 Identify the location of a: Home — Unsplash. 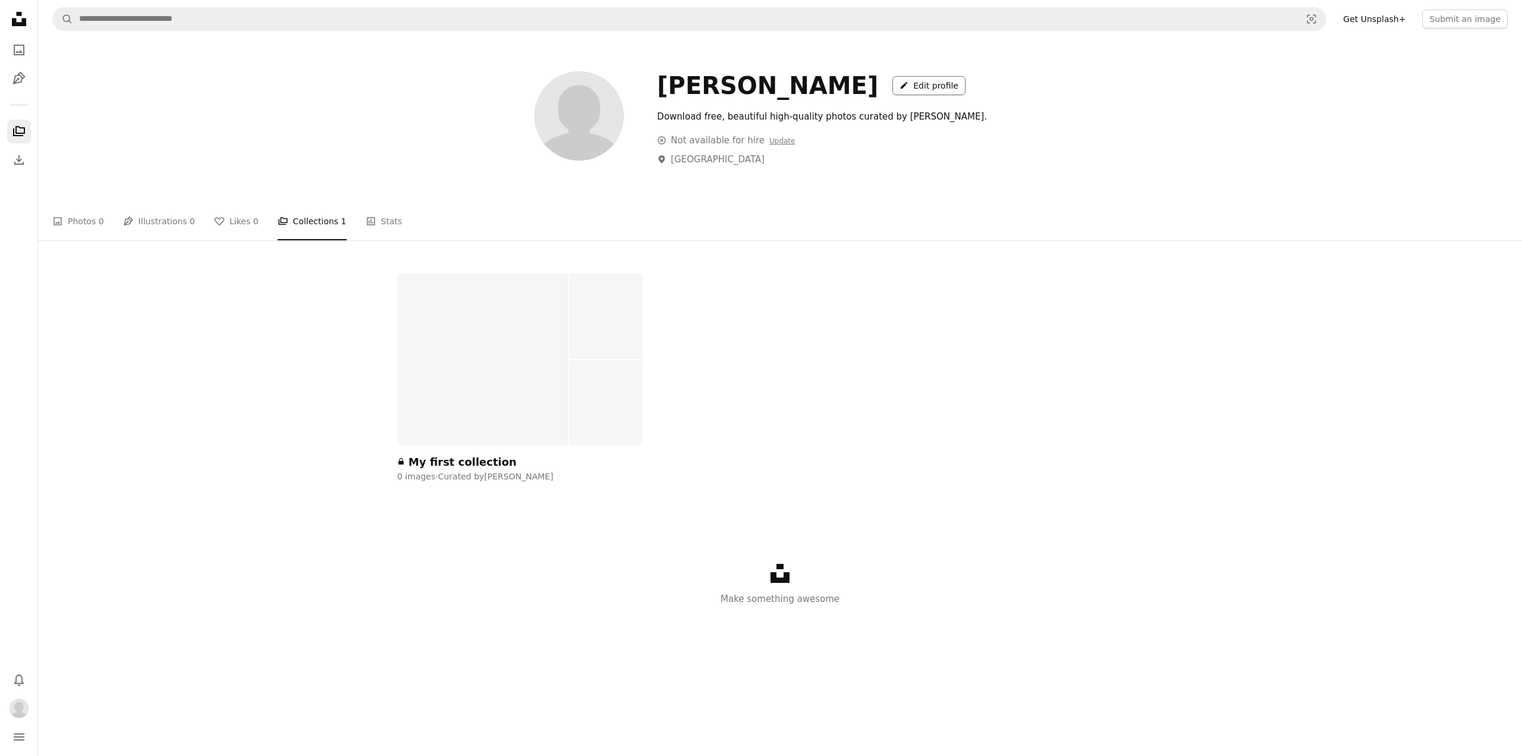
(19, 20).